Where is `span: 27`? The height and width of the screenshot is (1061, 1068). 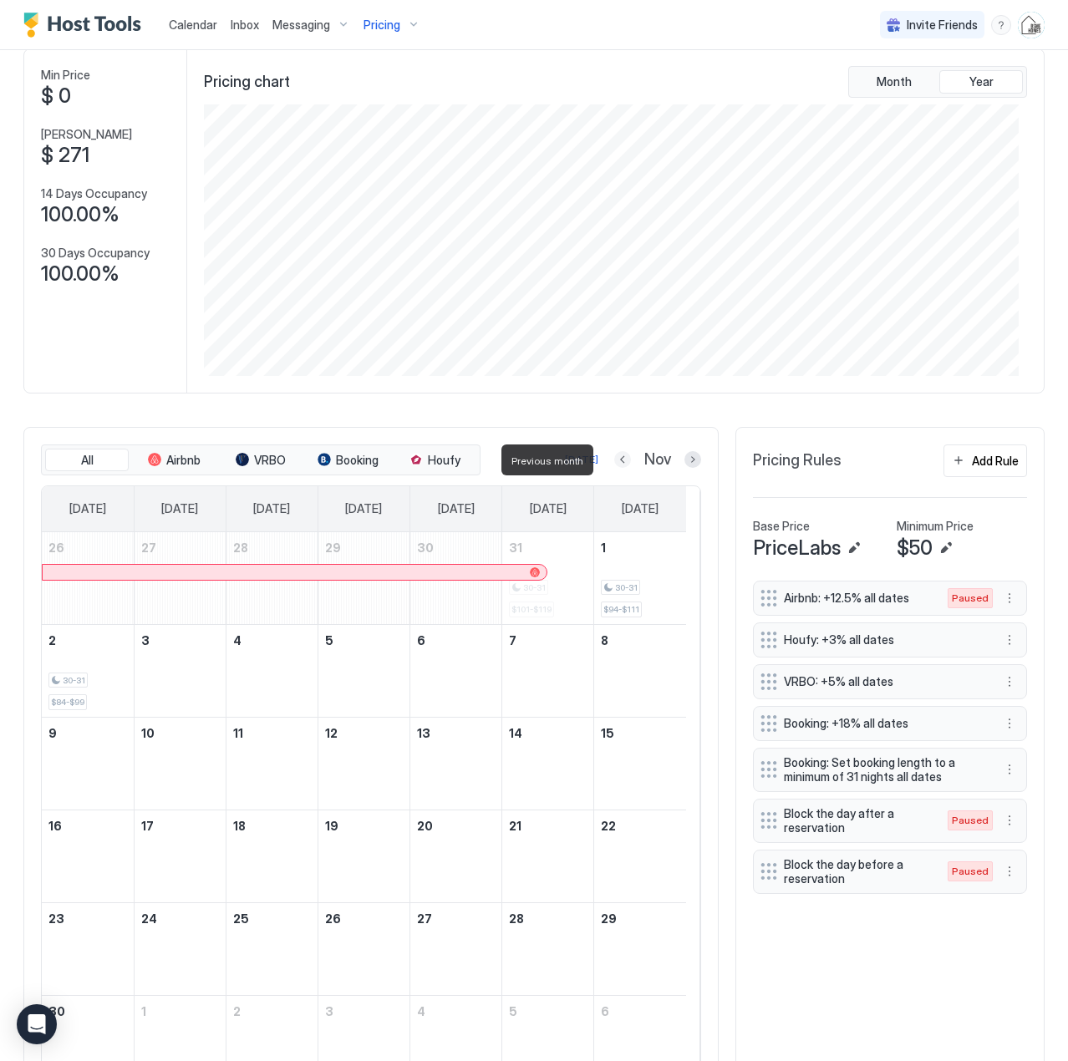
span: 27 is located at coordinates (424, 918).